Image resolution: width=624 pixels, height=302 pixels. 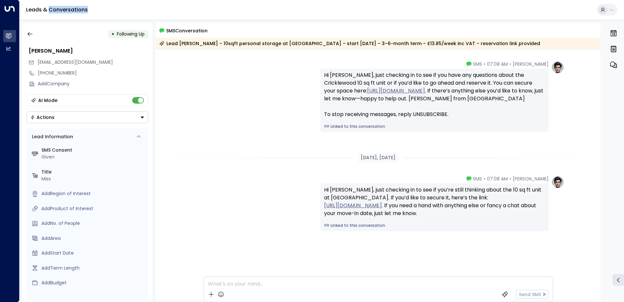 I want to click on button: Actions, so click(x=87, y=117).